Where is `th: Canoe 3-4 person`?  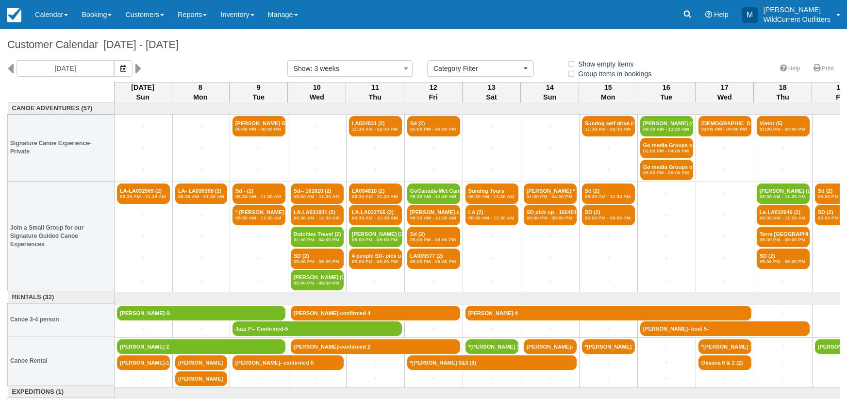 th: Canoe 3-4 person is located at coordinates (61, 320).